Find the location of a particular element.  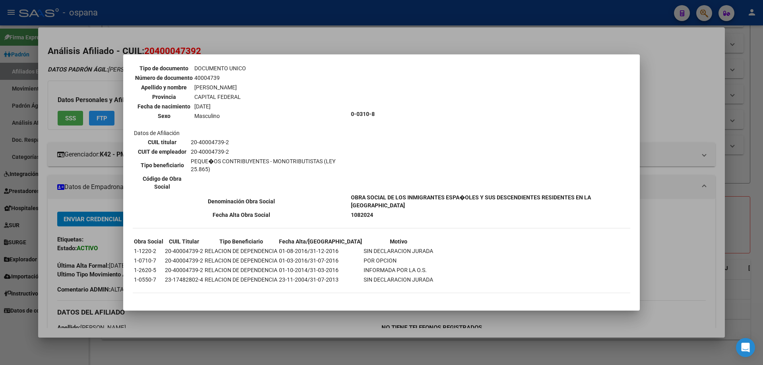

td: 1-2620-5 is located at coordinates (149, 270).